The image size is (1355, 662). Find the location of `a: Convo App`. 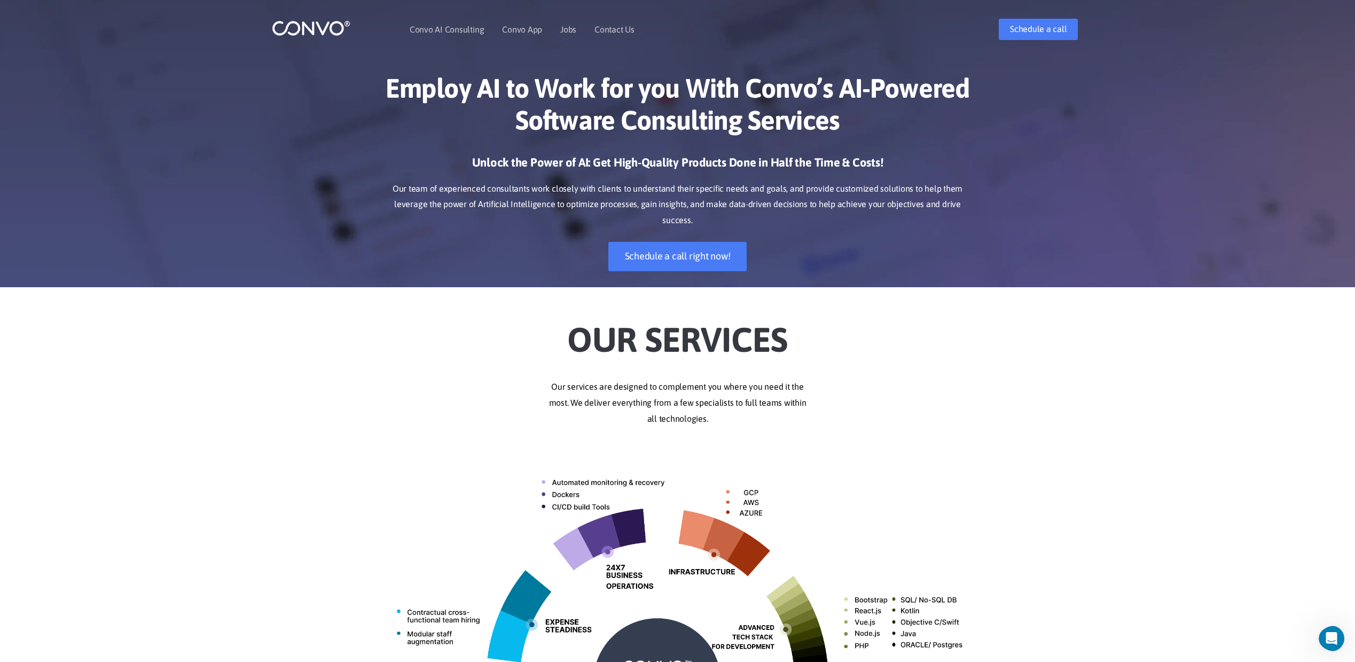

a: Convo App is located at coordinates (522, 29).